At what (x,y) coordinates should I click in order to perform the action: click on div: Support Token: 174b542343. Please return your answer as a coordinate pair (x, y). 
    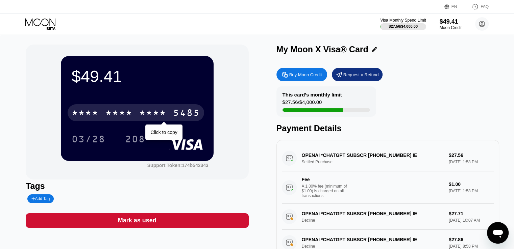
    Looking at the image, I should click on (178, 166).